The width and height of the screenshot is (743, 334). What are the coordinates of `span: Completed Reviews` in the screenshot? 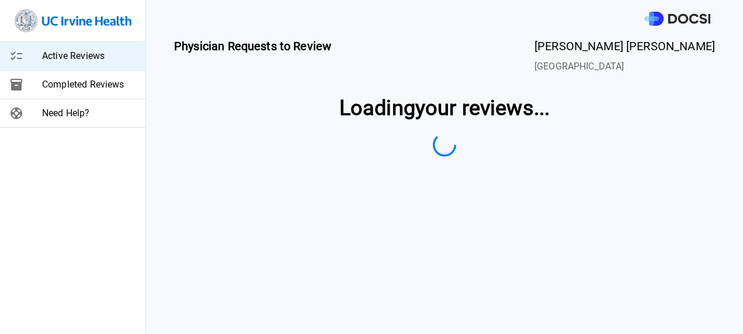 It's located at (89, 85).